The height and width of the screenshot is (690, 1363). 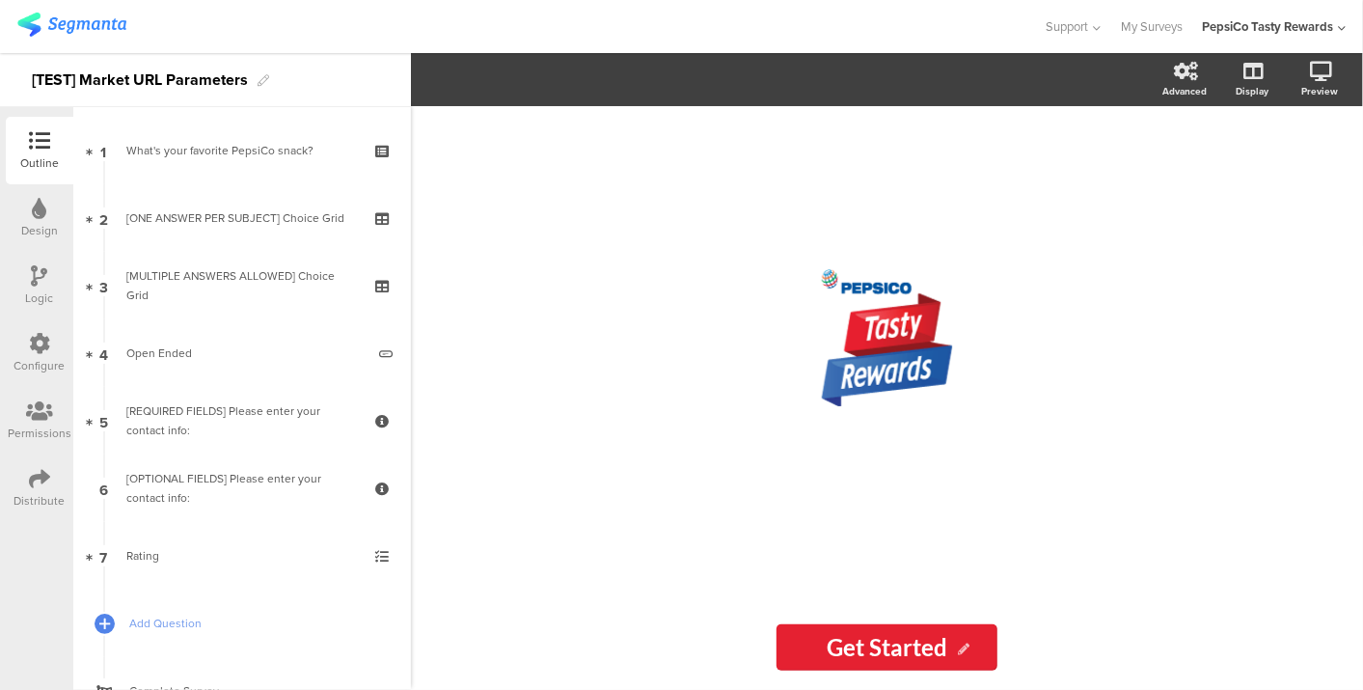 What do you see at coordinates (241, 285) in the screenshot?
I see `div: [MULTIPLE ANSWERS ALLOWED] Choice Grid` at bounding box center [241, 285].